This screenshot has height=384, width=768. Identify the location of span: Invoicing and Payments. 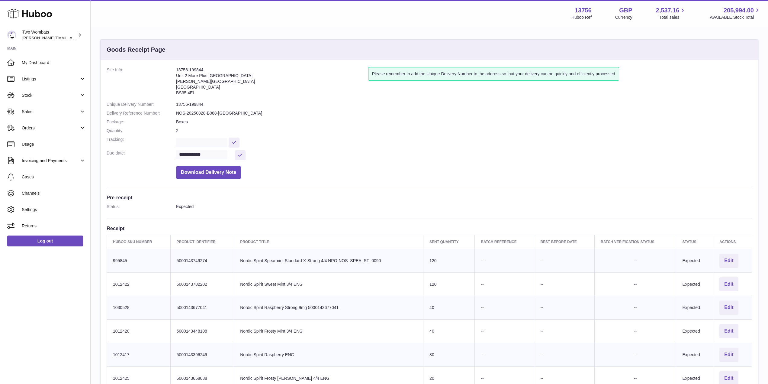
(50, 160).